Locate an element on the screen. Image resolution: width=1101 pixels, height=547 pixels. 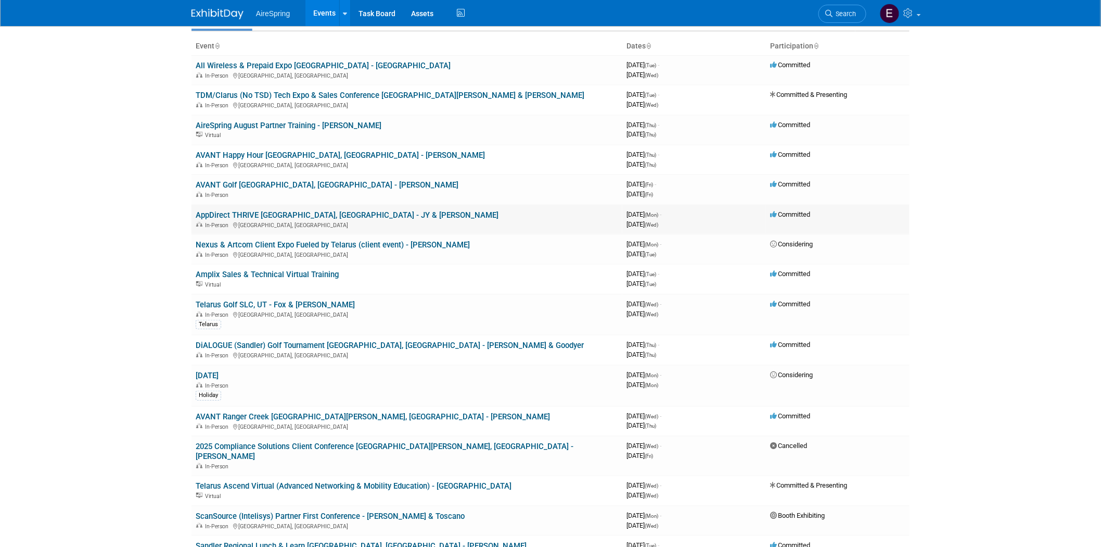
span: Booth Exhibiting is located at coordinates (797, 515).